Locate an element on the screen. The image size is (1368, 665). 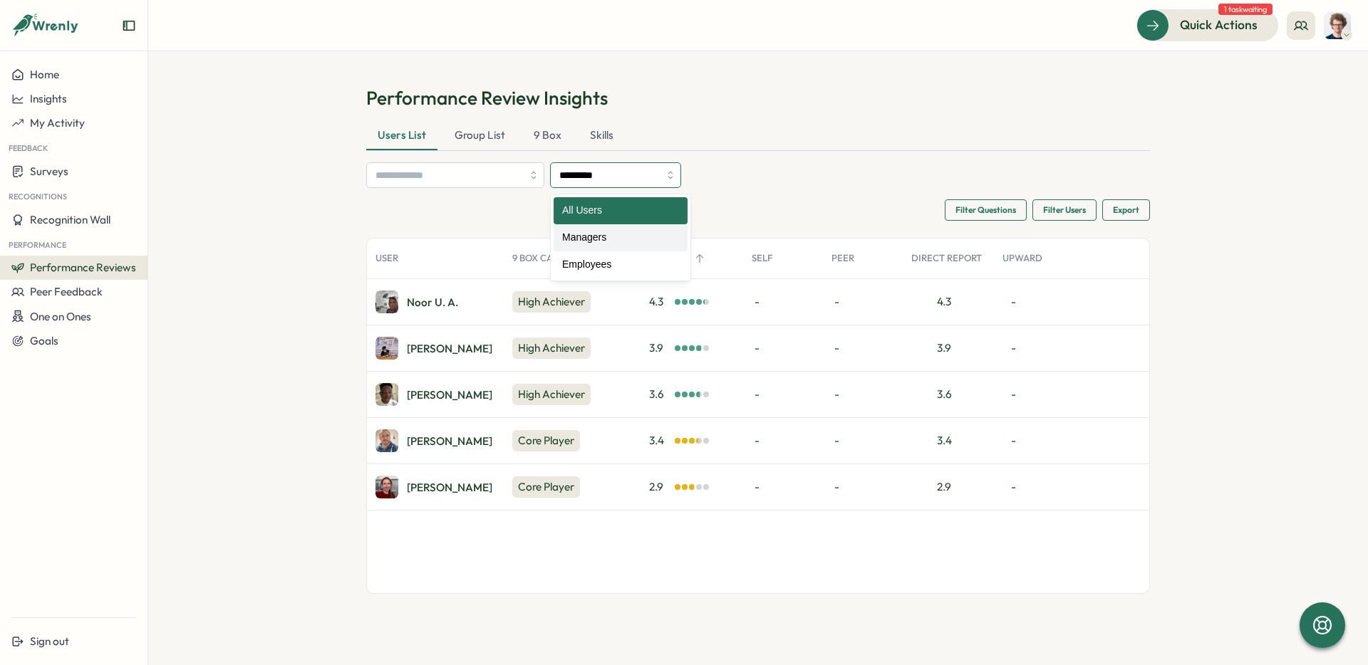
div: Peer is located at coordinates (863, 259).